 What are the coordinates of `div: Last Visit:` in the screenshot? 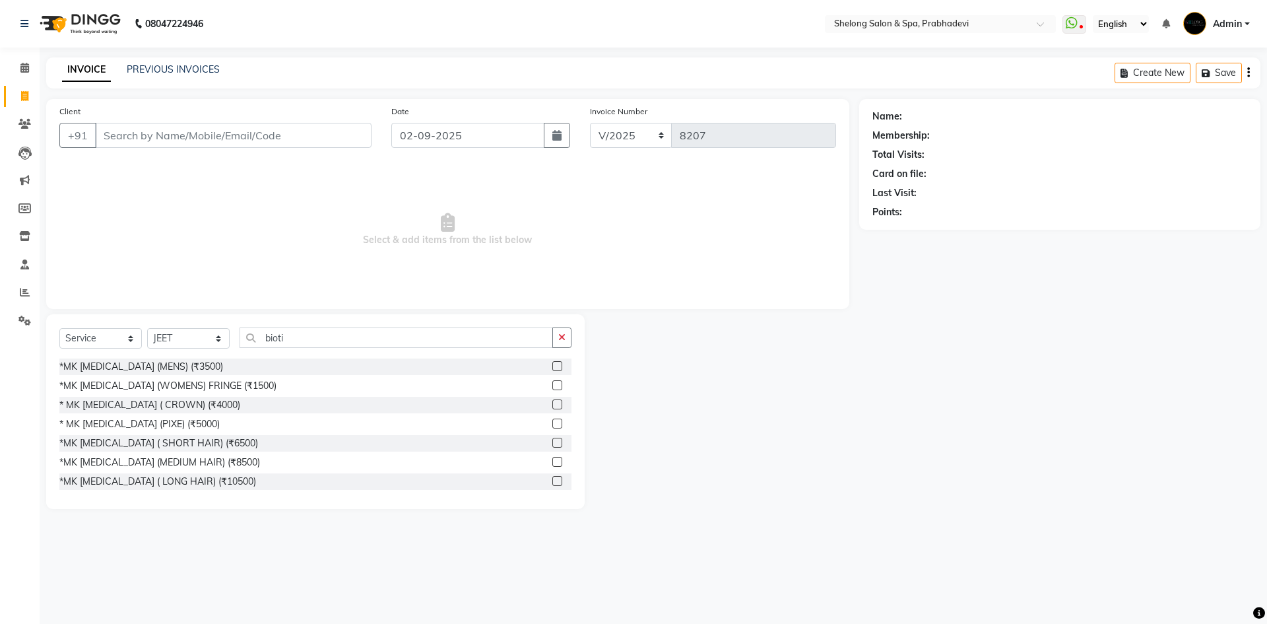 It's located at (894, 193).